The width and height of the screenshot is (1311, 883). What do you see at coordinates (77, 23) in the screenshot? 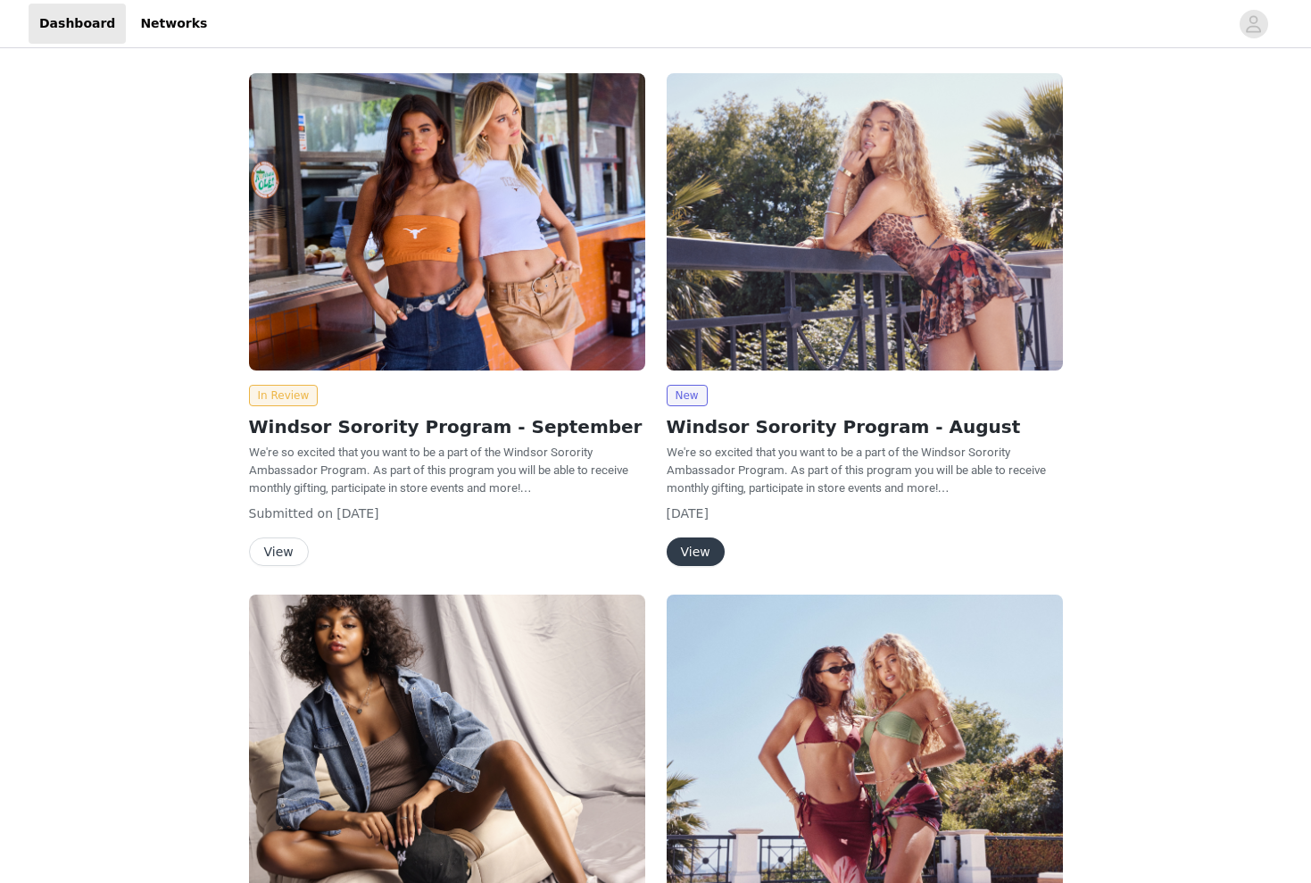
I see `a: Dashboard` at bounding box center [77, 23].